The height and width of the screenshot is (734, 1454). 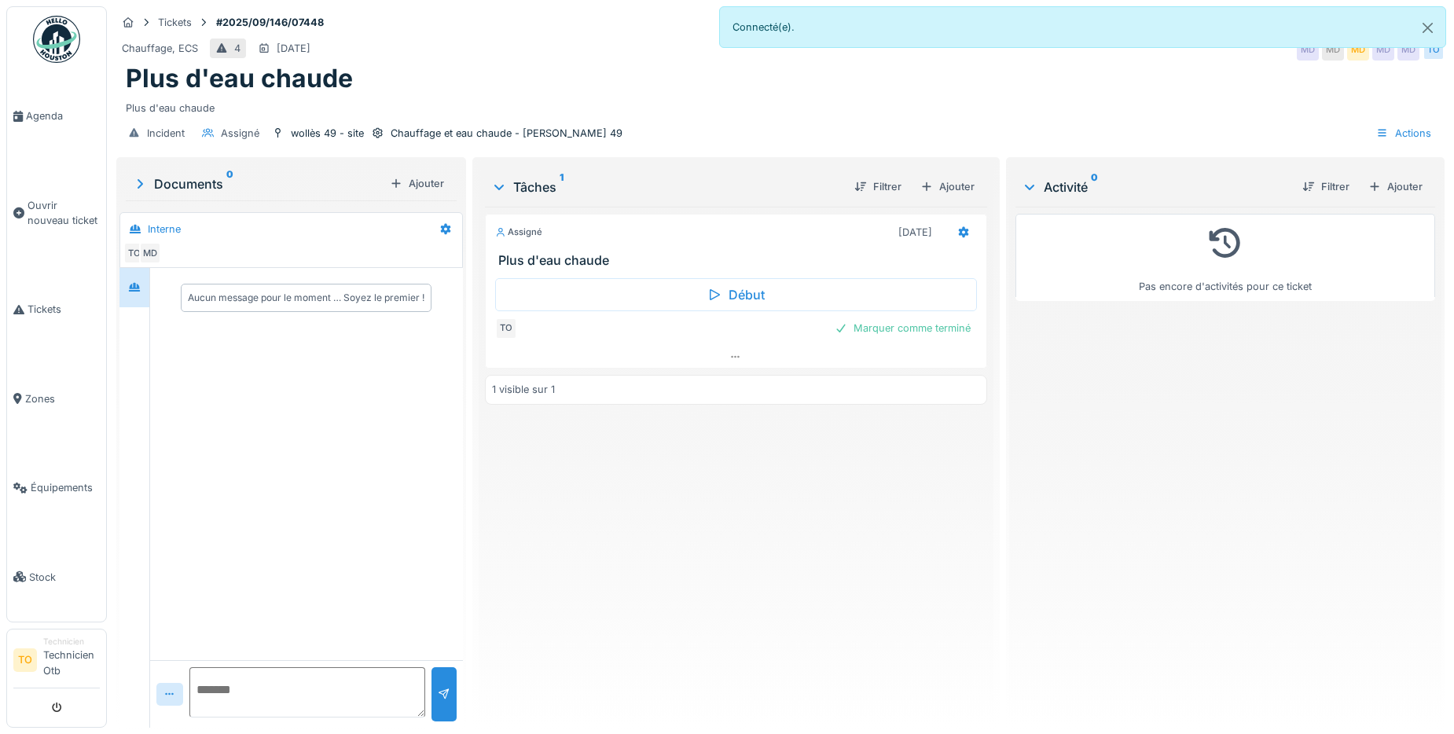 I want to click on a: Zones, so click(x=57, y=399).